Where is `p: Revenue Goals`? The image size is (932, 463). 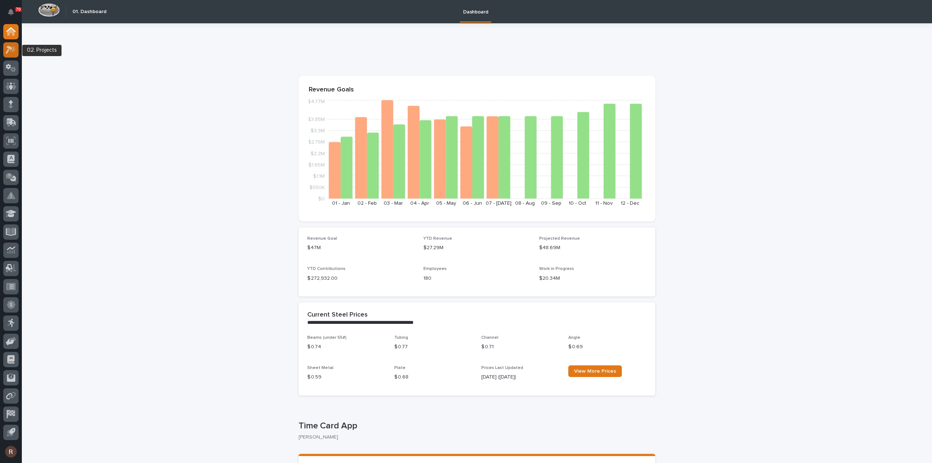 p: Revenue Goals is located at coordinates (477, 90).